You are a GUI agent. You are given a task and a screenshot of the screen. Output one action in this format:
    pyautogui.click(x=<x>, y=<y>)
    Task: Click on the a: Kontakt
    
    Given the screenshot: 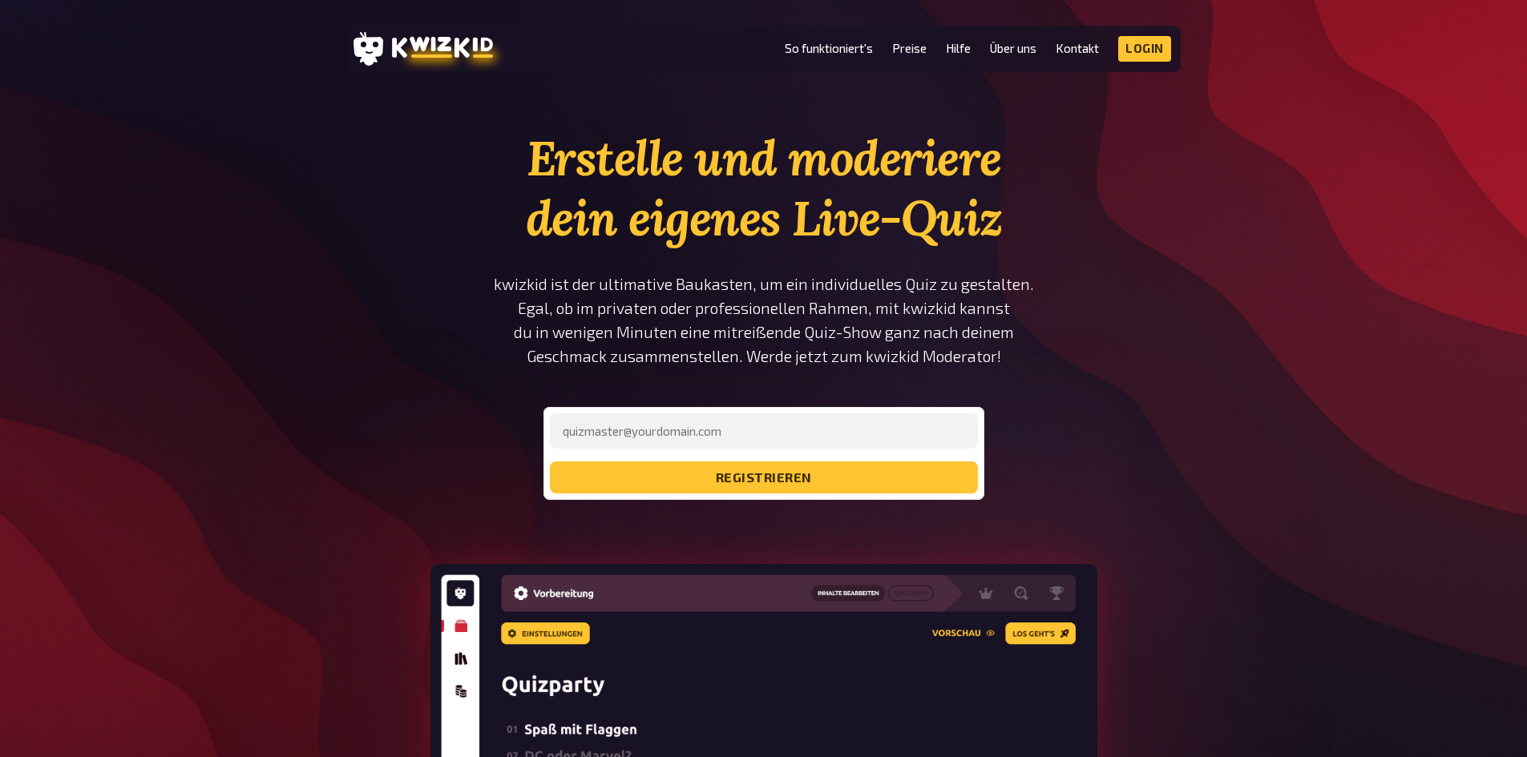 What is the action you would take?
    pyautogui.click(x=1077, y=48)
    